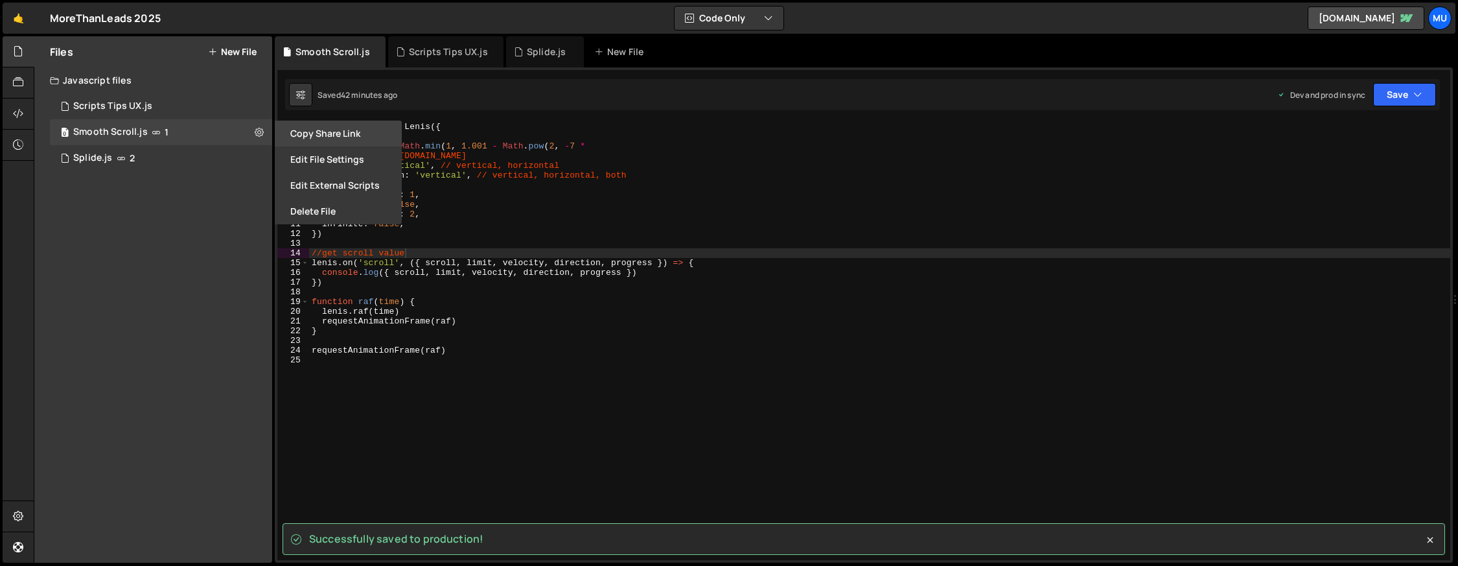 The width and height of the screenshot is (1458, 566). Describe the element at coordinates (293, 262) in the screenshot. I see `div: 15` at that location.